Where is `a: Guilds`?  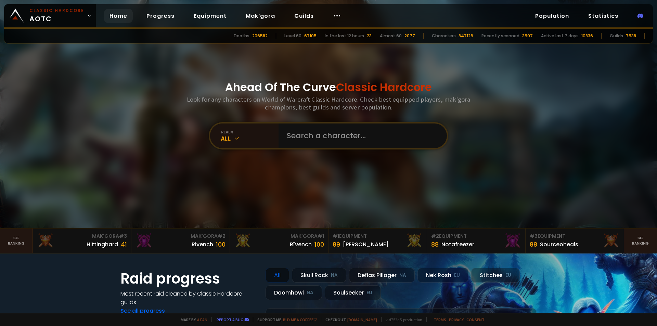
a: Guilds is located at coordinates (304, 16).